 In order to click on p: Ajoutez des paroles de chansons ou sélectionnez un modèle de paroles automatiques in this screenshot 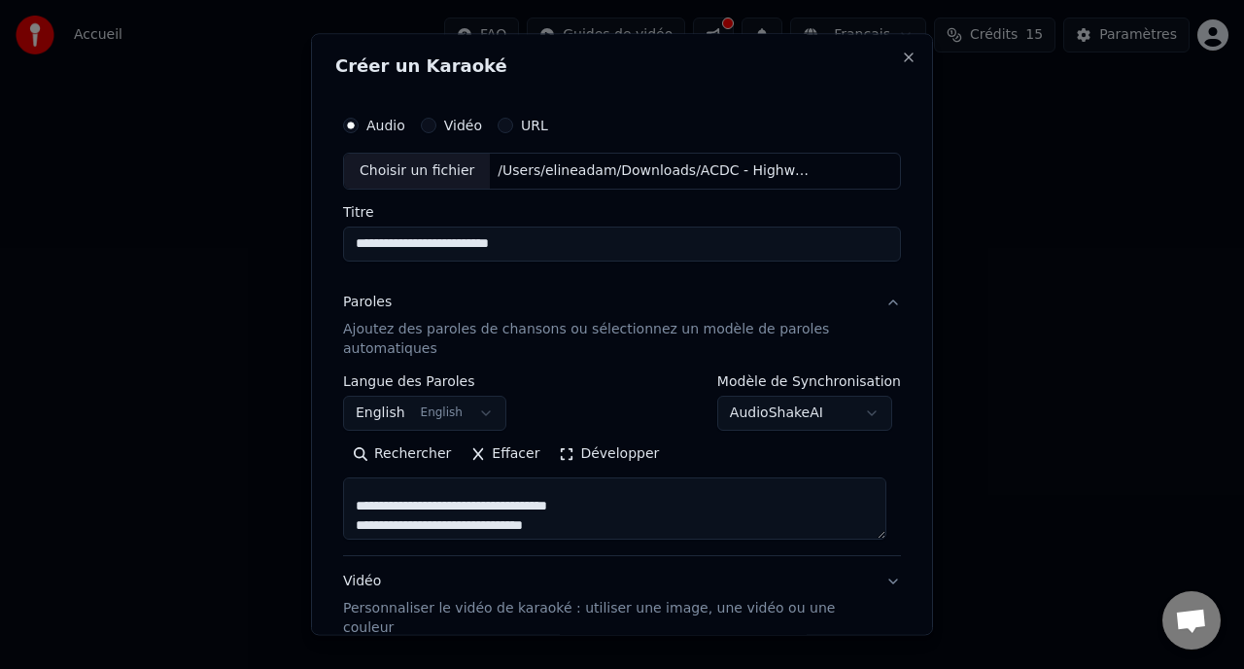, I will do `click(607, 339)`.